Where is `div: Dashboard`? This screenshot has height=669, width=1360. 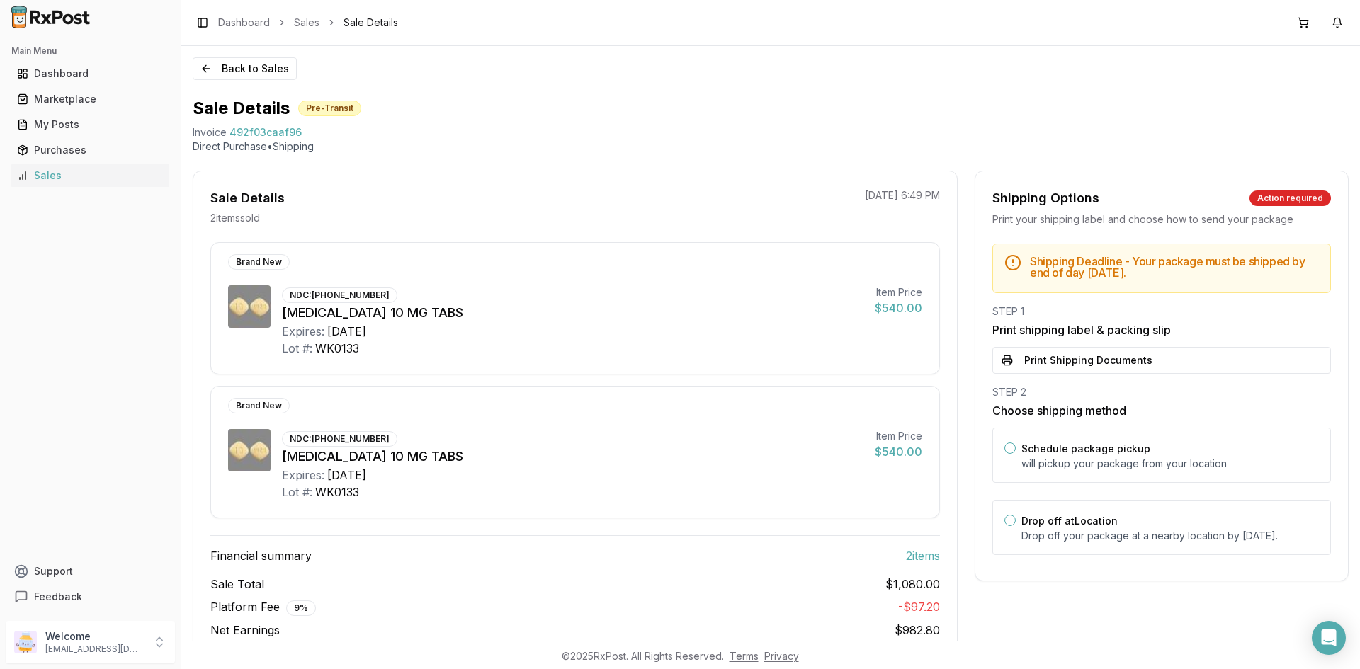 div: Dashboard is located at coordinates (90, 74).